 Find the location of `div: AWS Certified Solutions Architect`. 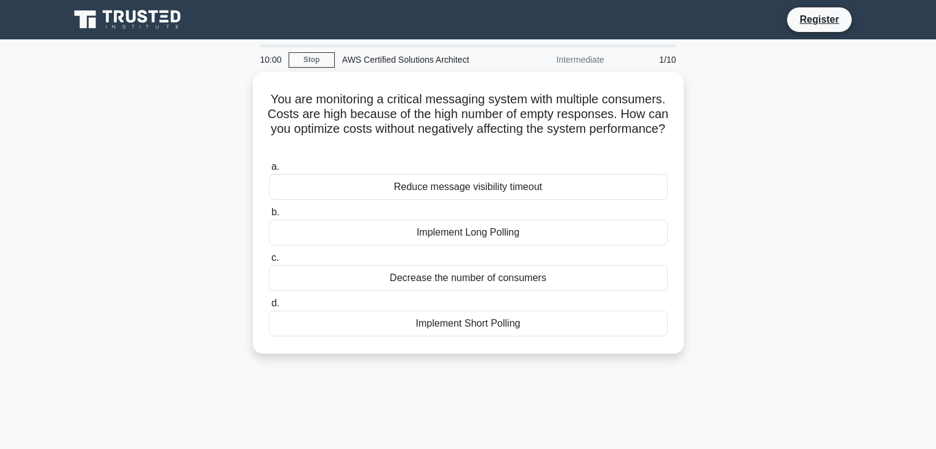

div: AWS Certified Solutions Architect is located at coordinates (419, 60).